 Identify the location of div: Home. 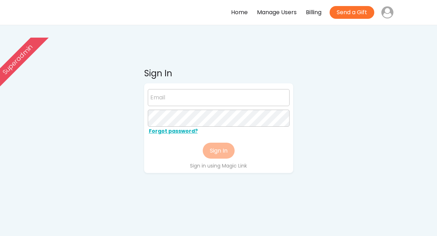
(239, 12).